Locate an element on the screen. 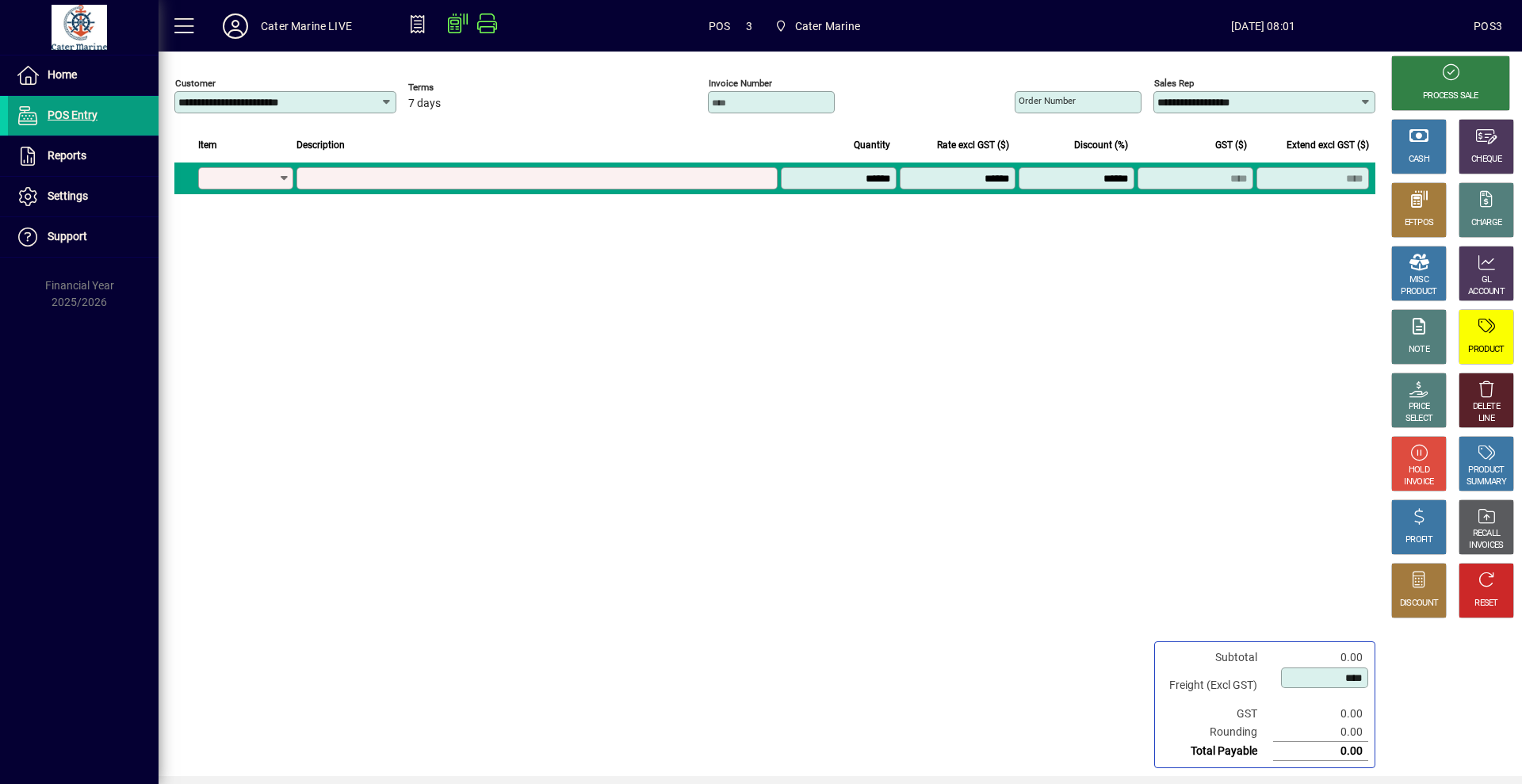 The width and height of the screenshot is (1522, 784). div: DISCOUNT is located at coordinates (1419, 604).